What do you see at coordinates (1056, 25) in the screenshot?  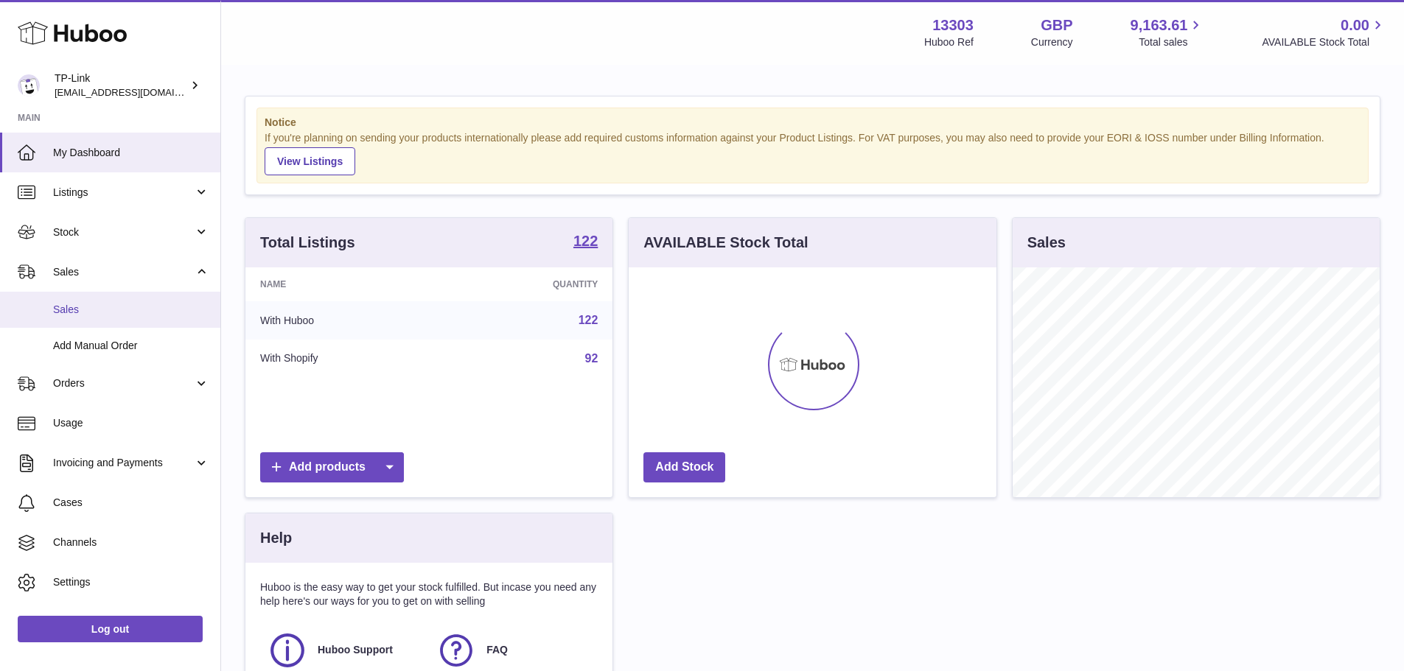 I see `strong: GBP` at bounding box center [1056, 25].